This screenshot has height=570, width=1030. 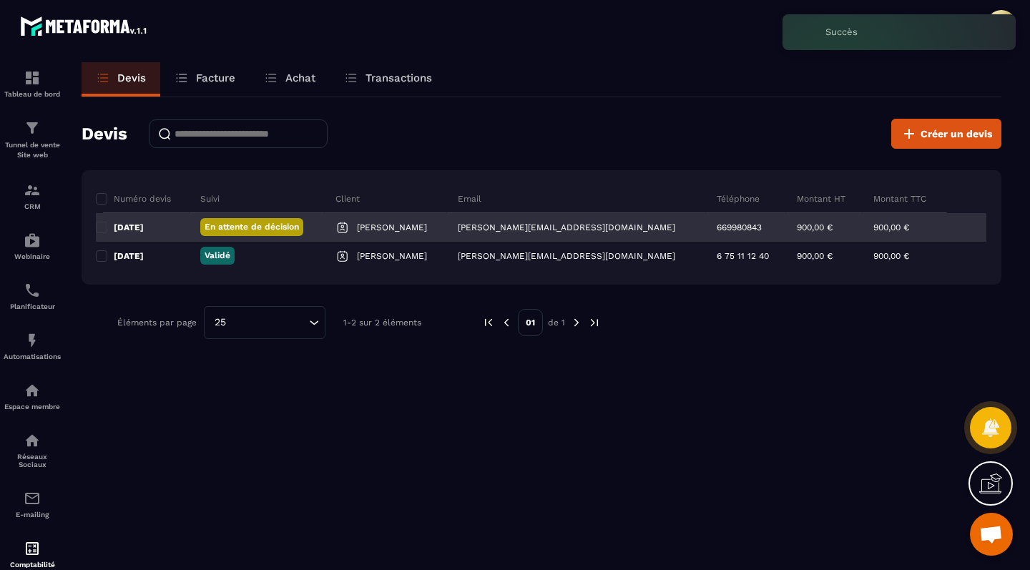 What do you see at coordinates (268, 323) in the screenshot?
I see `input: Search for option` at bounding box center [268, 323].